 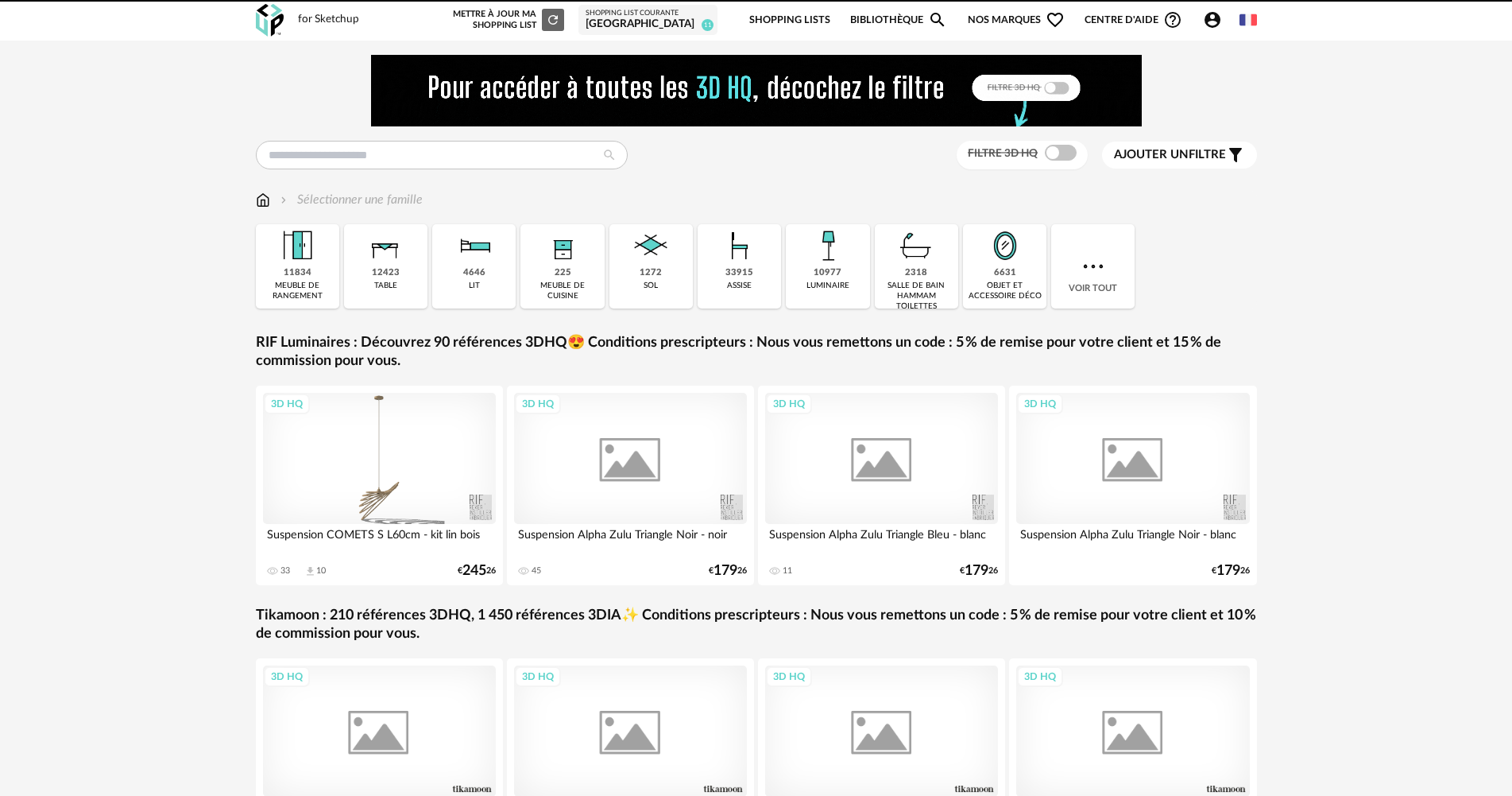 I want to click on div: objet et accessoire déco, so click(x=1004, y=290).